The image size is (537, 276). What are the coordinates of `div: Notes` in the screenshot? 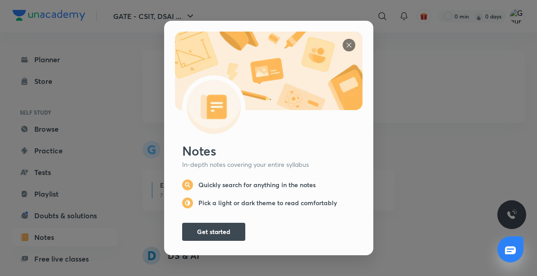 It's located at (273, 151).